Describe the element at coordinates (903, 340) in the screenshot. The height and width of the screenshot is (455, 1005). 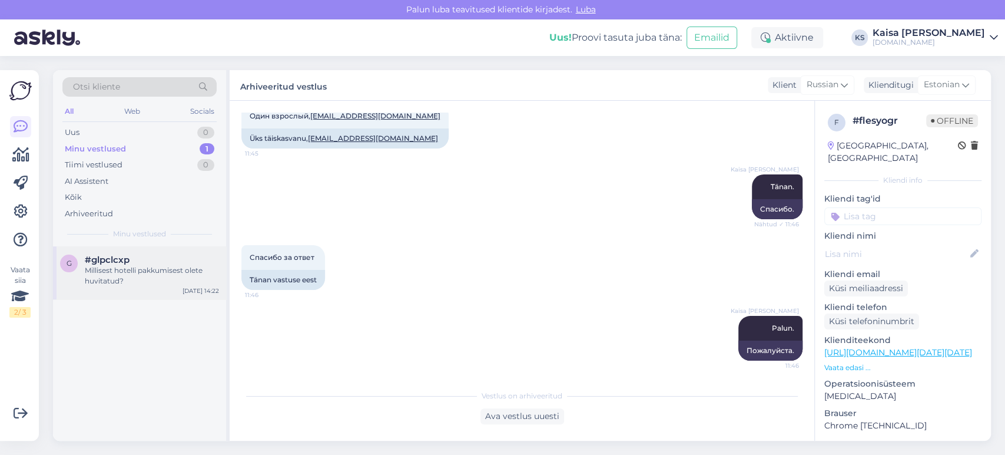
I see `p: Klienditeekond` at that location.